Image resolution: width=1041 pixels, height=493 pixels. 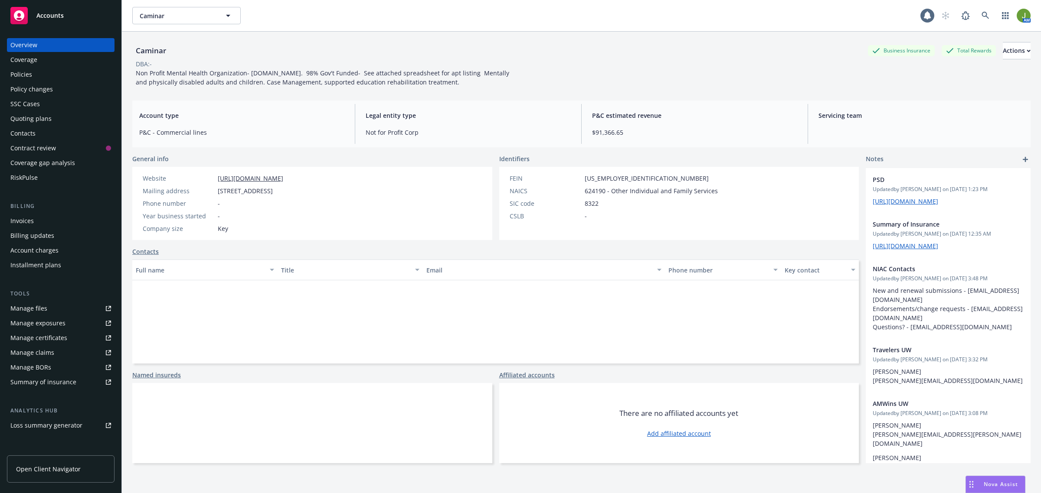 What do you see at coordinates (29, 309) in the screenshot?
I see `div: Manage files` at bounding box center [29, 309].